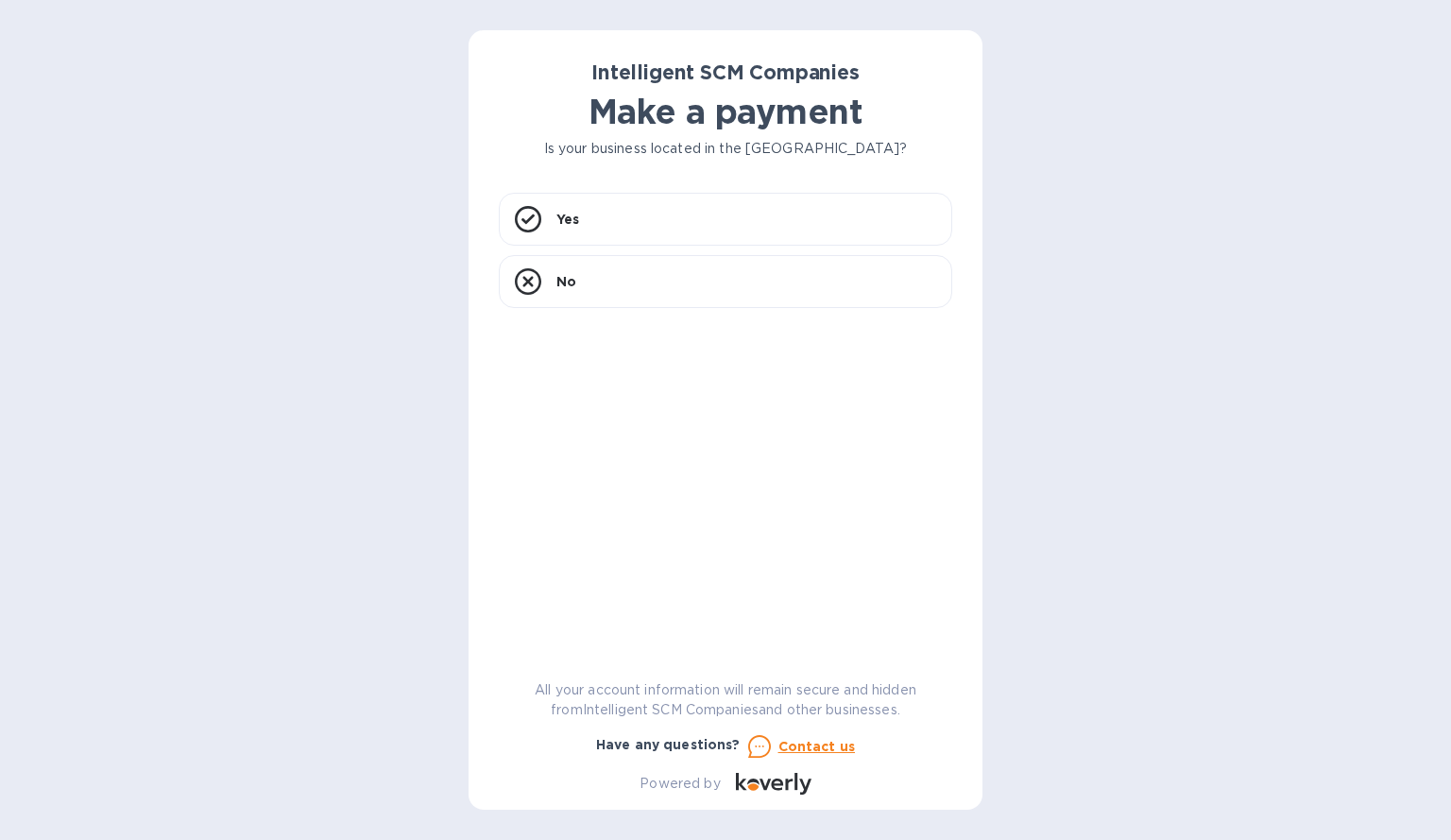 The image size is (1451, 840). I want to click on b: Have any questions?, so click(668, 744).